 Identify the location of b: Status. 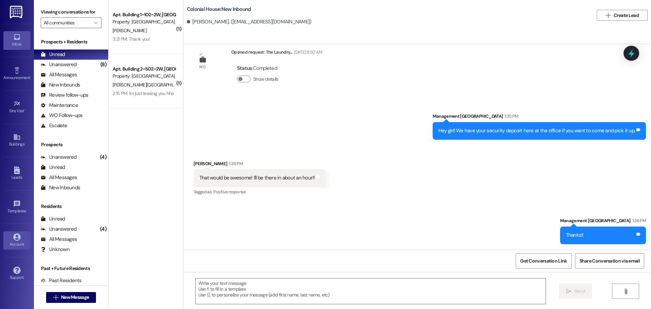
(244, 68).